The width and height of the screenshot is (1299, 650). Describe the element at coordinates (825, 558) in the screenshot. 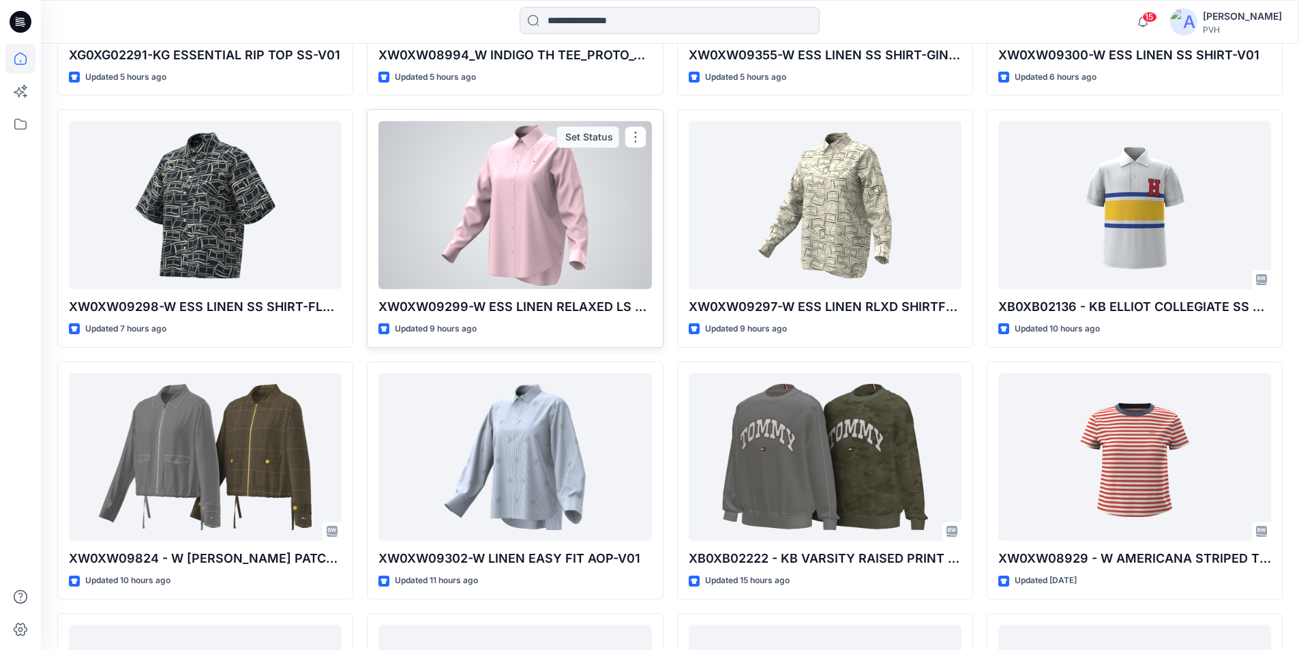

I see `p: XB0XB02222 - KB VARSITY RAISED PRINT CREW-V01` at that location.